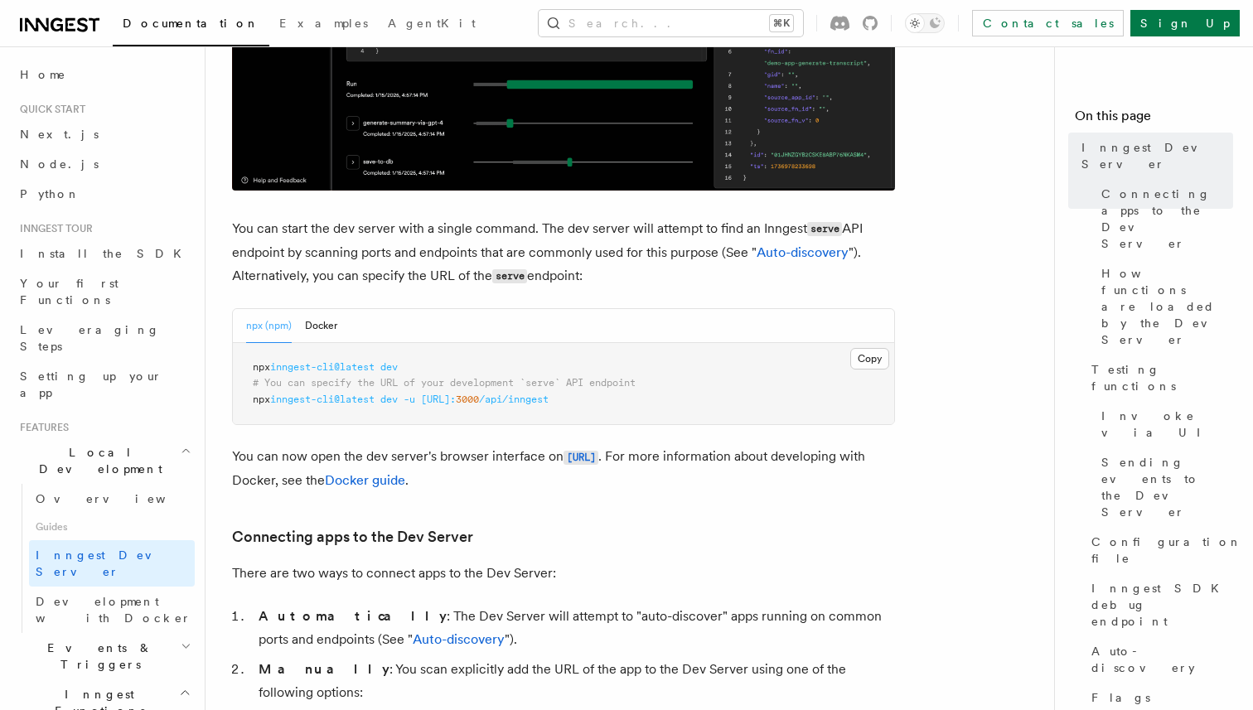 The width and height of the screenshot is (1253, 710). I want to click on a: Your first Functions, so click(104, 292).